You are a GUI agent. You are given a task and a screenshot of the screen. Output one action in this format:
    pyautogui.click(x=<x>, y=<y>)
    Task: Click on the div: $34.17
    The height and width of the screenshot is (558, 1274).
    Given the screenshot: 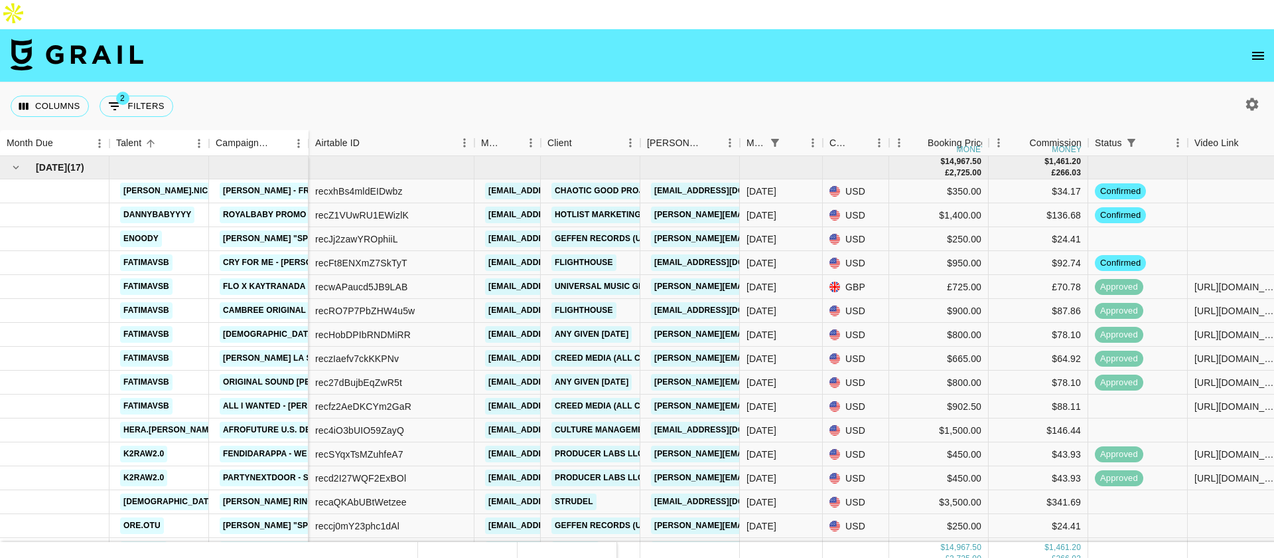 What is the action you would take?
    pyautogui.click(x=1039, y=191)
    